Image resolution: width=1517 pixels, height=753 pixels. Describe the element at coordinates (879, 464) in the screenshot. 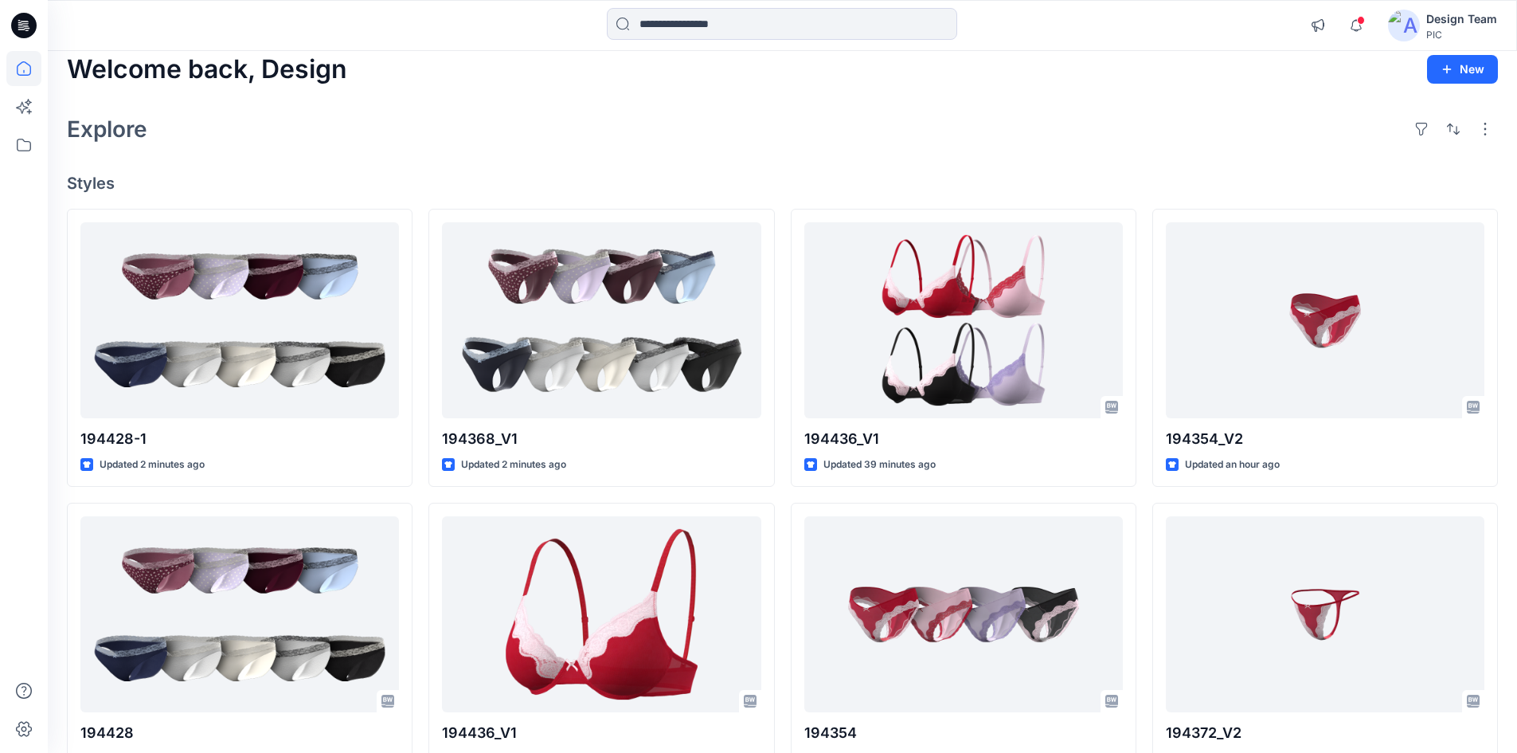

I see `p: Updated 39 minutes ago` at that location.